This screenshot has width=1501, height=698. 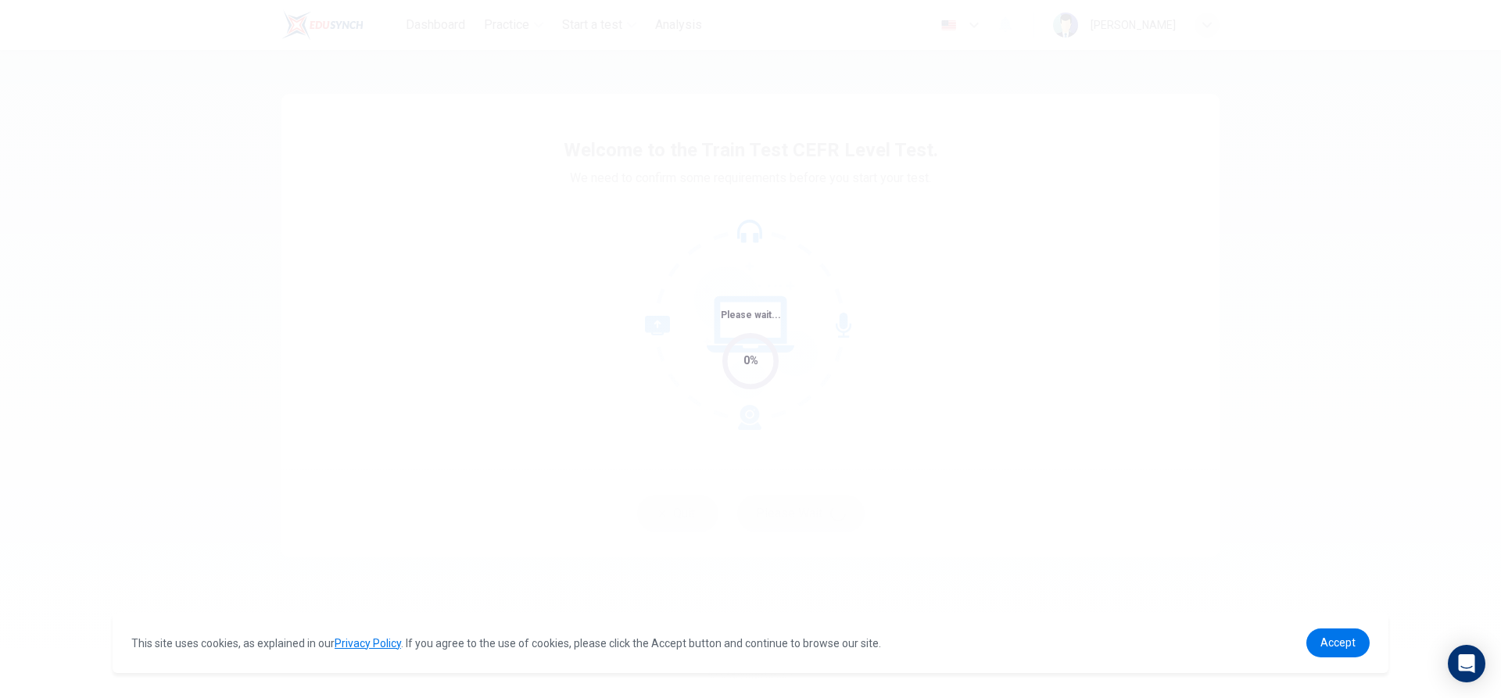 What do you see at coordinates (367, 643) in the screenshot?
I see `a: Privacy Policy` at bounding box center [367, 643].